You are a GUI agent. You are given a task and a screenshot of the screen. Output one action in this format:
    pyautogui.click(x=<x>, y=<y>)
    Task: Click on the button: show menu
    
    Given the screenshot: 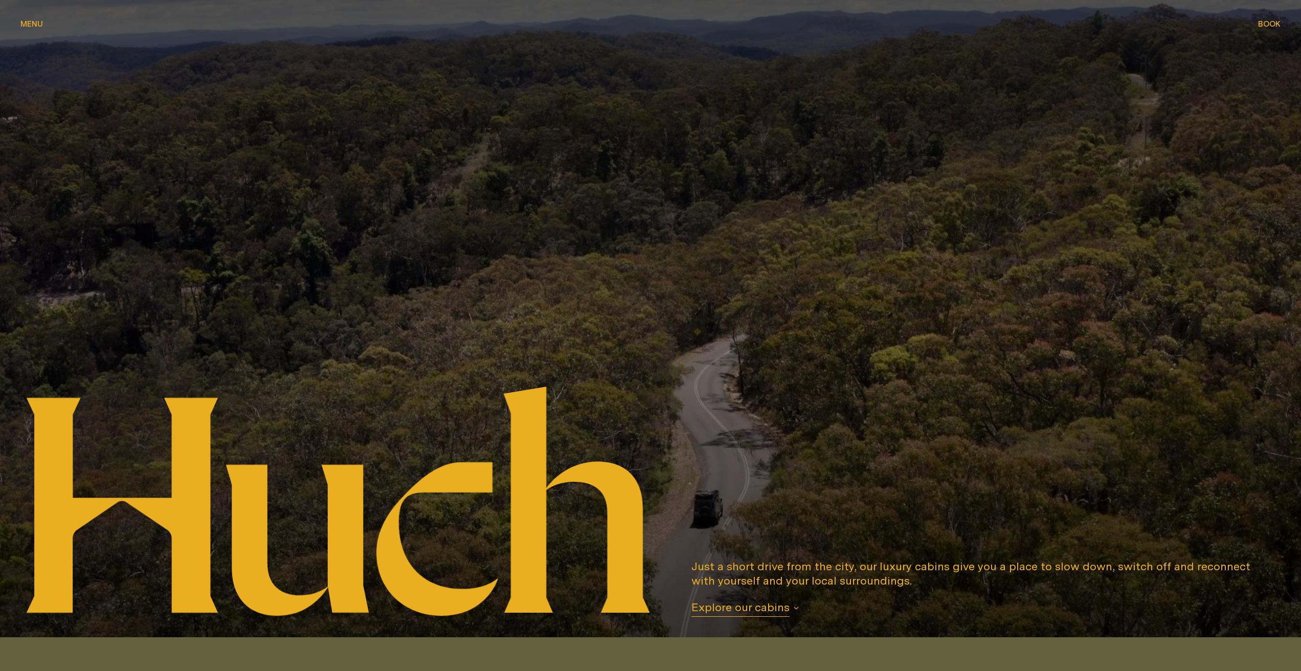 What is the action you would take?
    pyautogui.click(x=32, y=25)
    